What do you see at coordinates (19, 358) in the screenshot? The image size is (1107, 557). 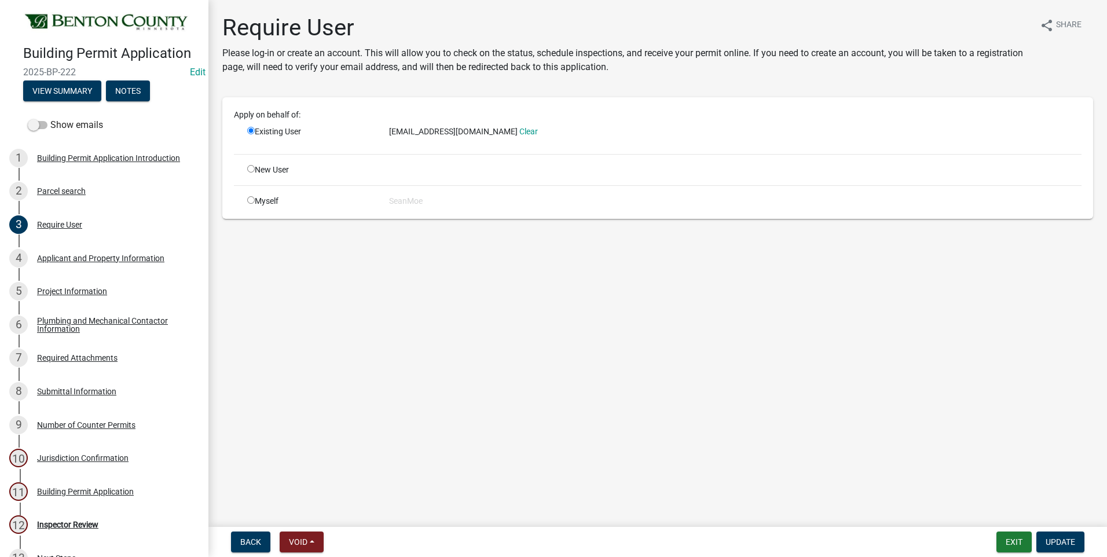 I see `div: 7` at bounding box center [19, 358].